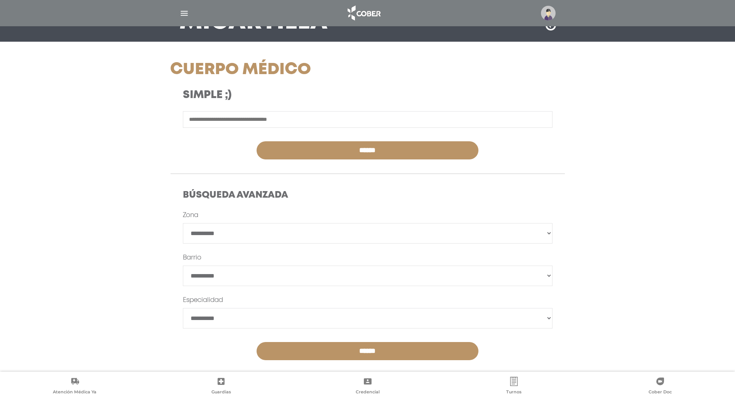 The height and width of the screenshot is (398, 735). What do you see at coordinates (363, 13) in the screenshot?
I see `img: logo_cober_home-white.png` at bounding box center [363, 13].